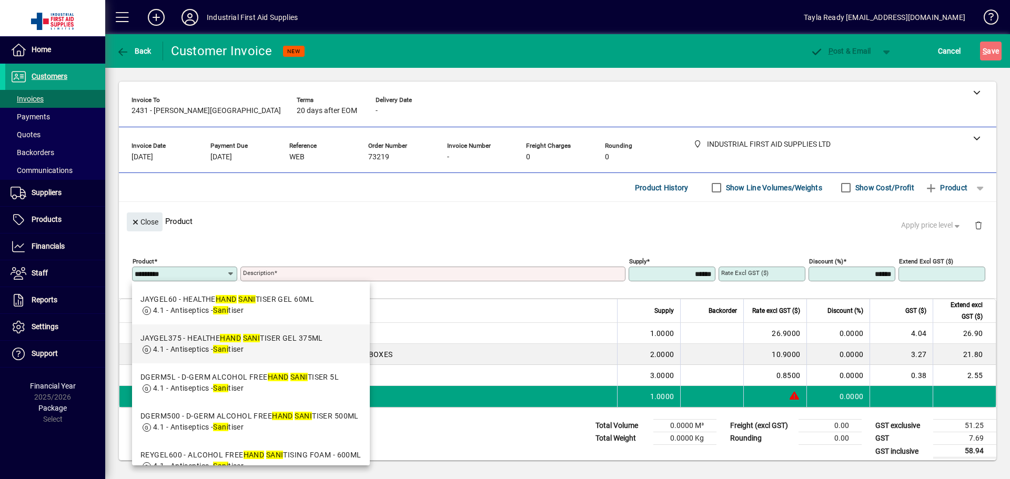 Image resolution: width=1010 pixels, height=479 pixels. I want to click on a: Products, so click(55, 220).